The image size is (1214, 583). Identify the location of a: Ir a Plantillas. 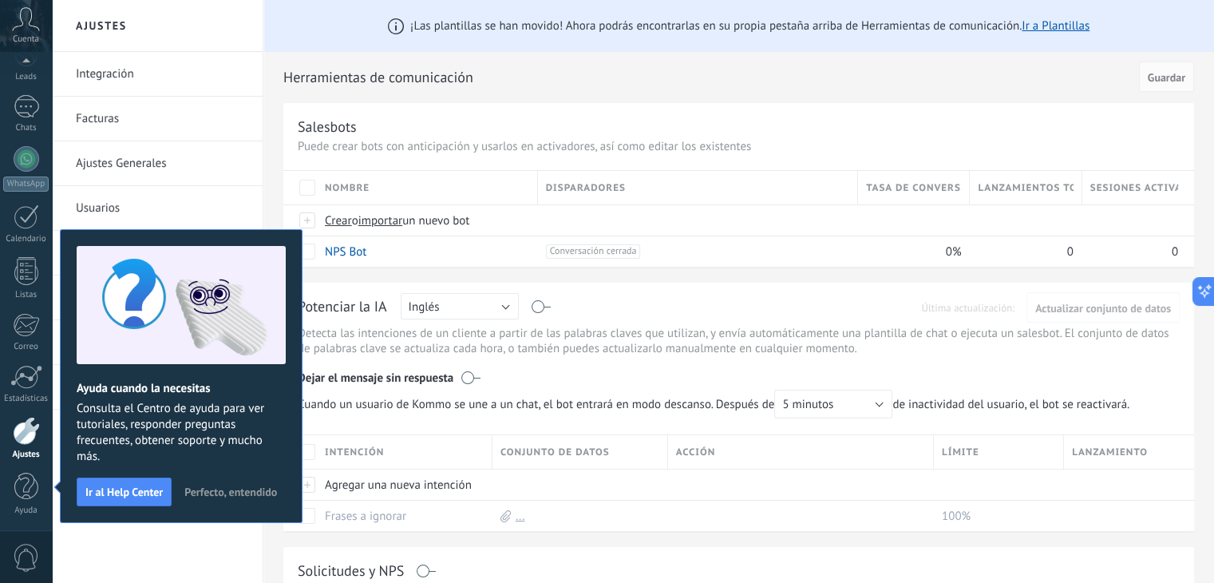
(1056, 26).